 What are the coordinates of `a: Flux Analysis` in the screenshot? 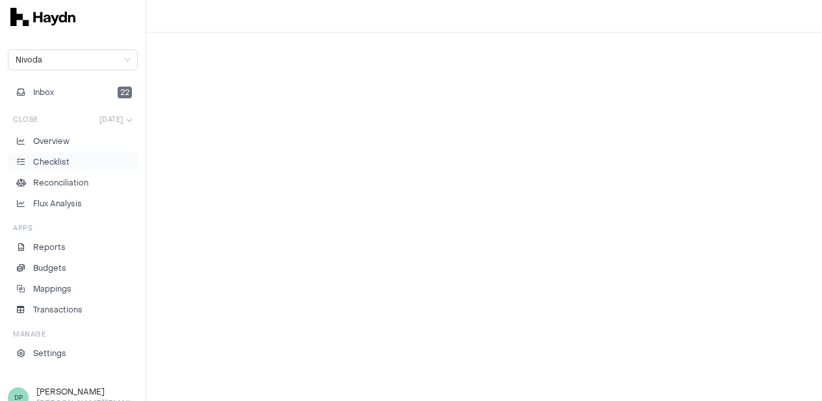 It's located at (73, 204).